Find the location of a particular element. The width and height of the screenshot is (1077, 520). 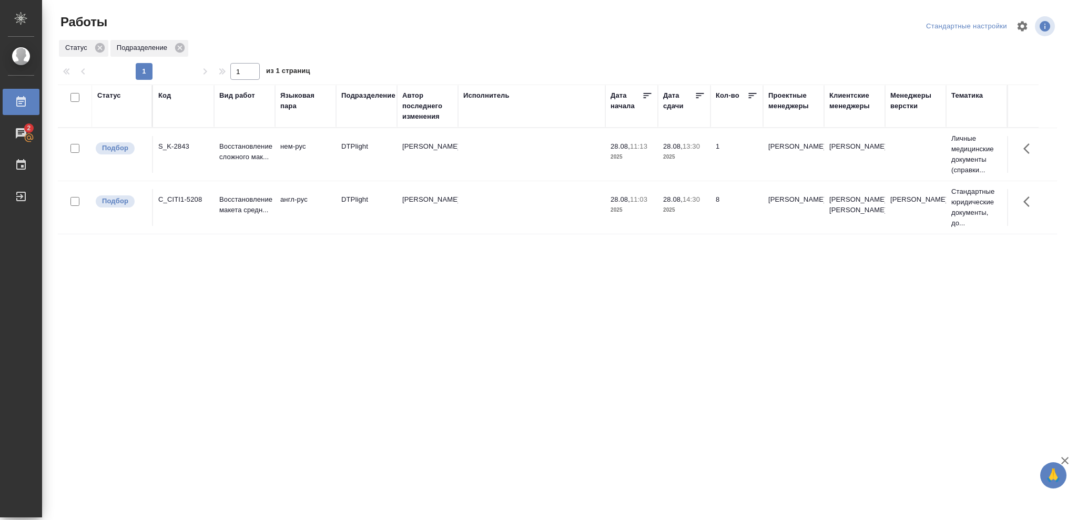

div: Исполнитель is located at coordinates (486, 96).